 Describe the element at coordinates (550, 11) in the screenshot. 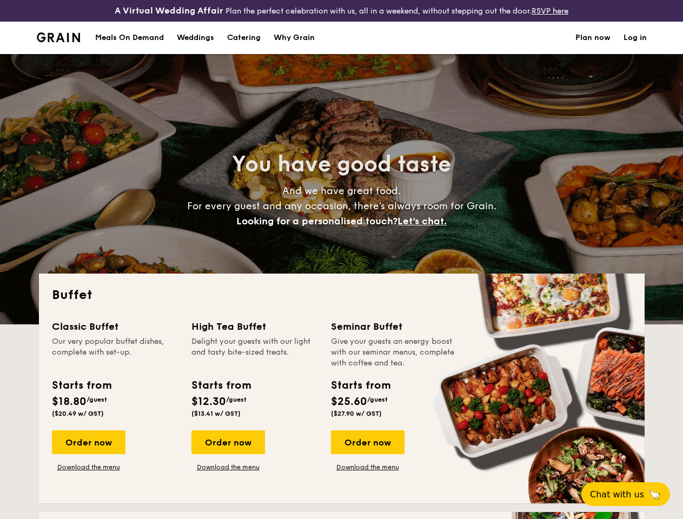

I see `a: RSVP here` at that location.